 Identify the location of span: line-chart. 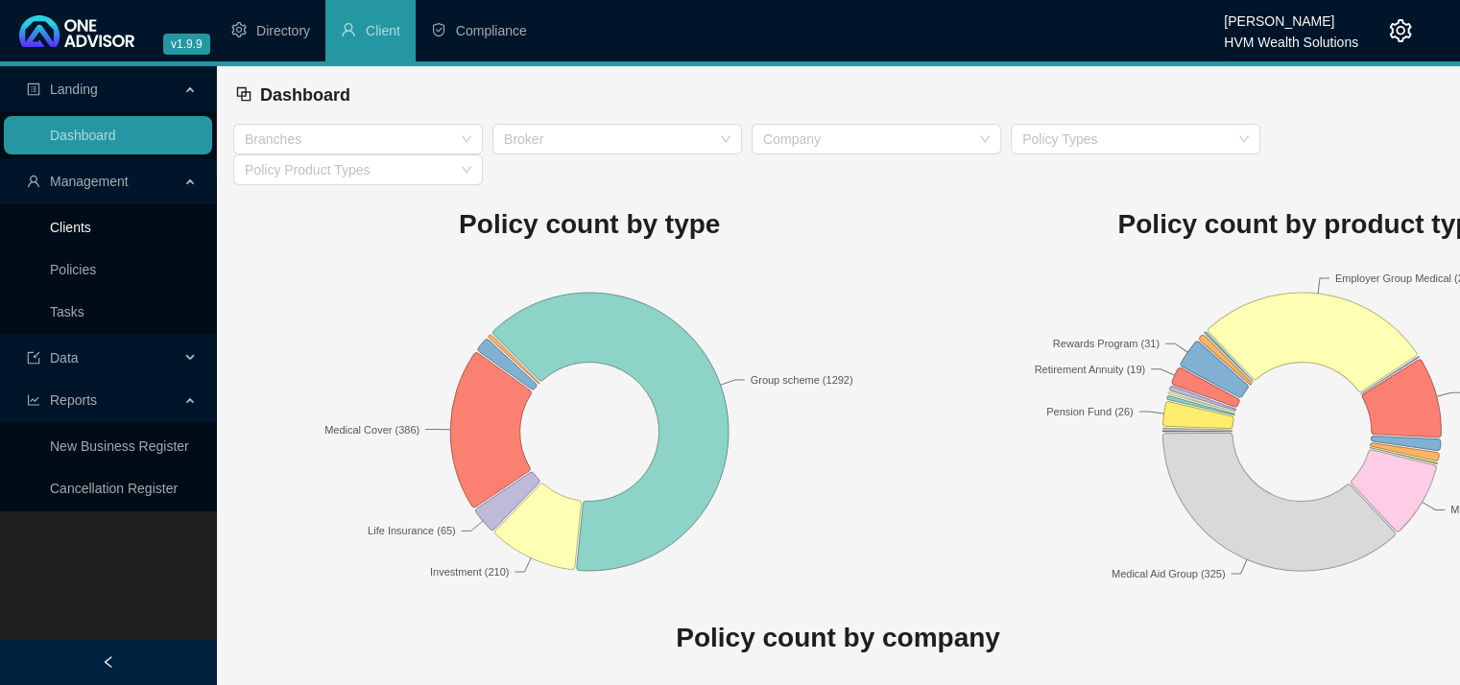
(34, 400).